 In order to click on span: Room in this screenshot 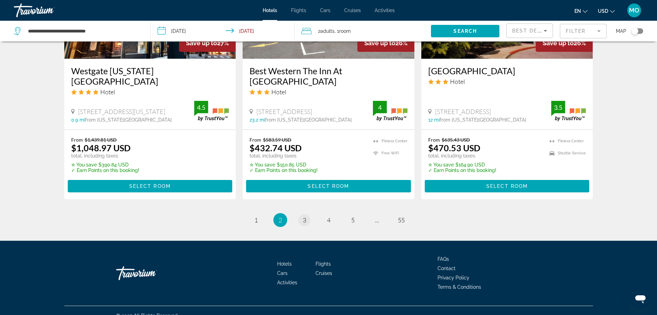, I will do `click(345, 31)`.